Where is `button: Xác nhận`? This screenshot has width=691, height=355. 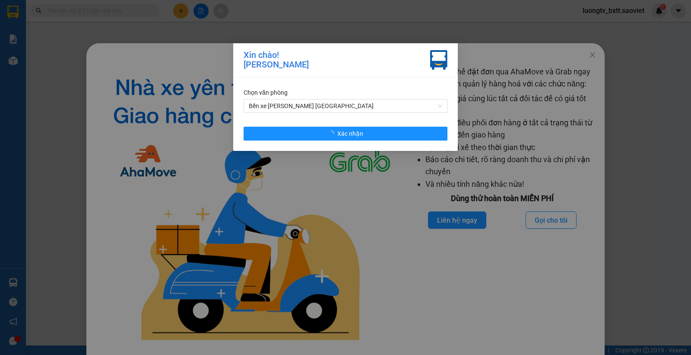 button: Xác nhận is located at coordinates (346, 134).